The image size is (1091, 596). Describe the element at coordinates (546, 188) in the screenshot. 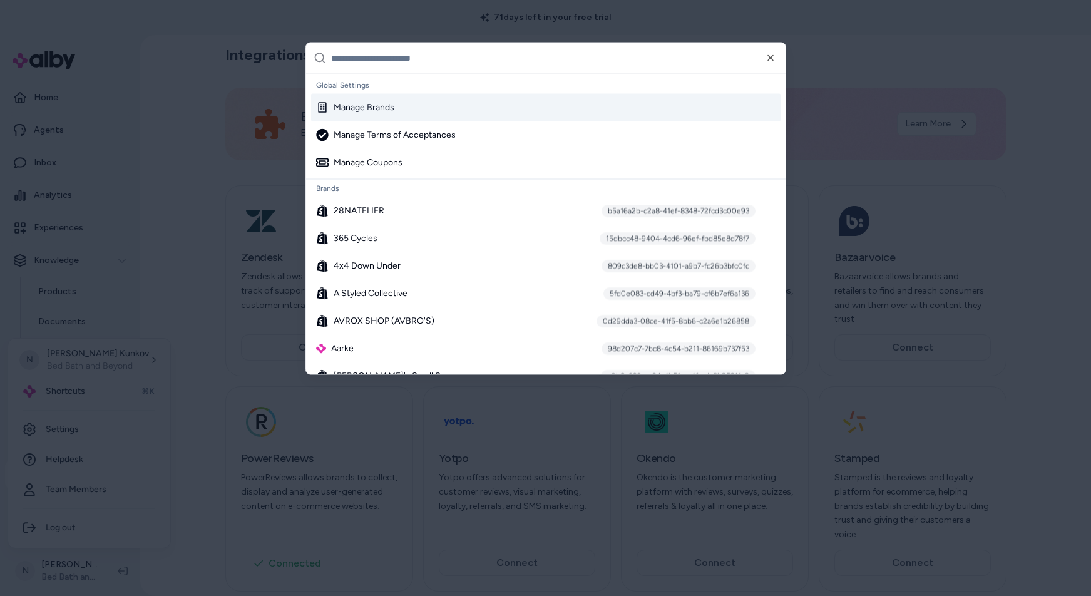

I see `div: Brands` at that location.